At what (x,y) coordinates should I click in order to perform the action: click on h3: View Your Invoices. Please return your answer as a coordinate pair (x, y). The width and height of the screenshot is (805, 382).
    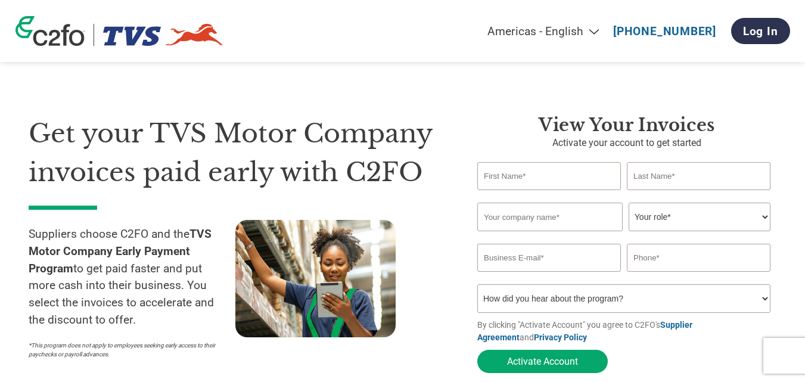
    Looking at the image, I should click on (627, 125).